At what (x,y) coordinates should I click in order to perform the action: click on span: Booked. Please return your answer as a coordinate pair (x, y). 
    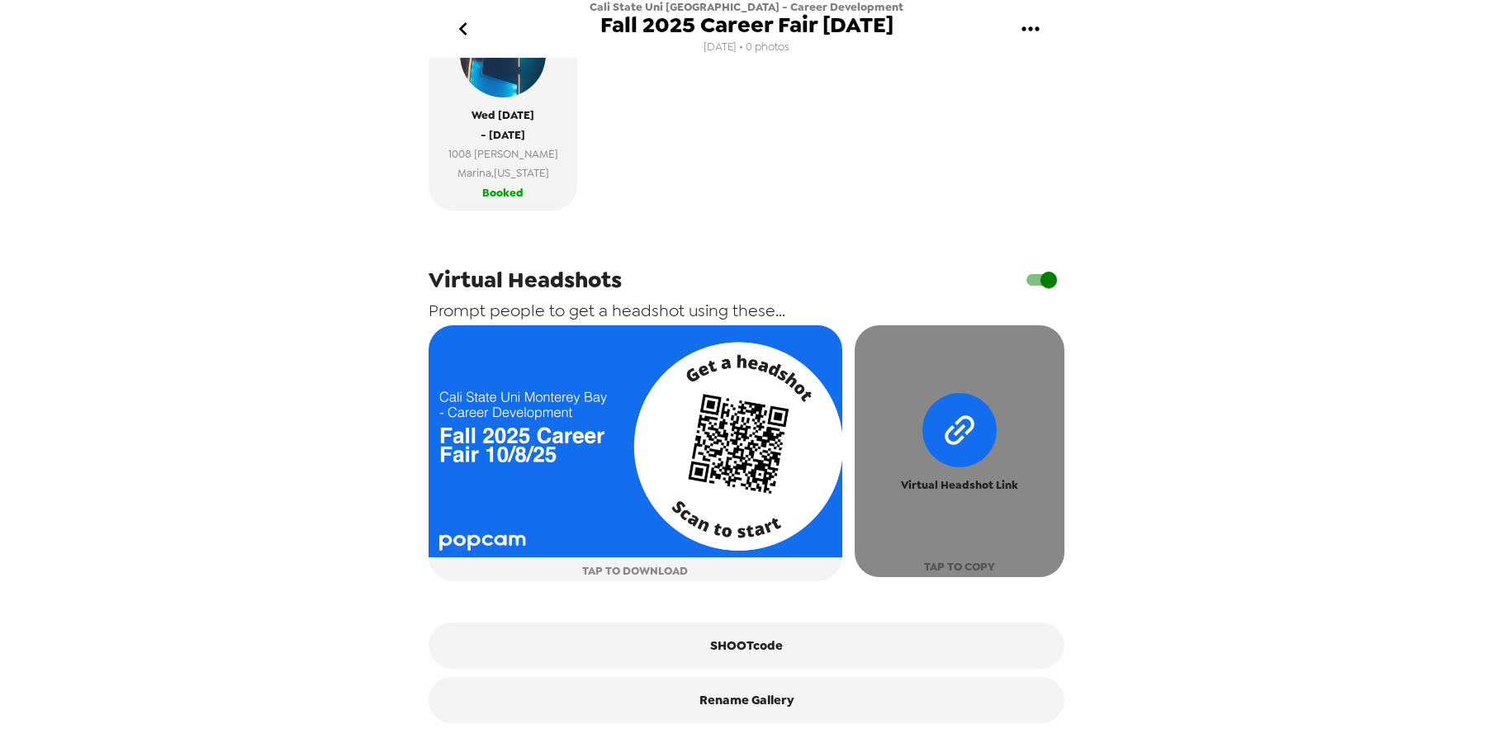
    Looking at the image, I should click on (503, 192).